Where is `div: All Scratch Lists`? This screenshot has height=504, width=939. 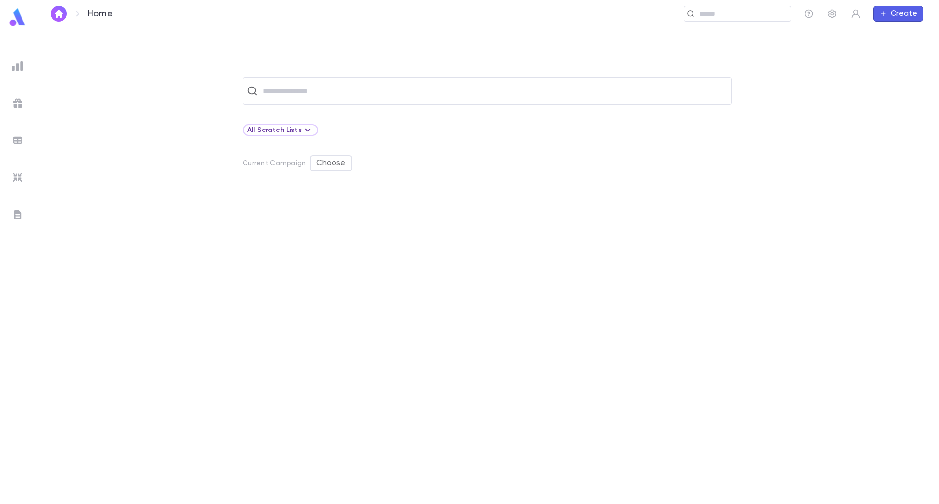 div: All Scratch Lists is located at coordinates (280, 130).